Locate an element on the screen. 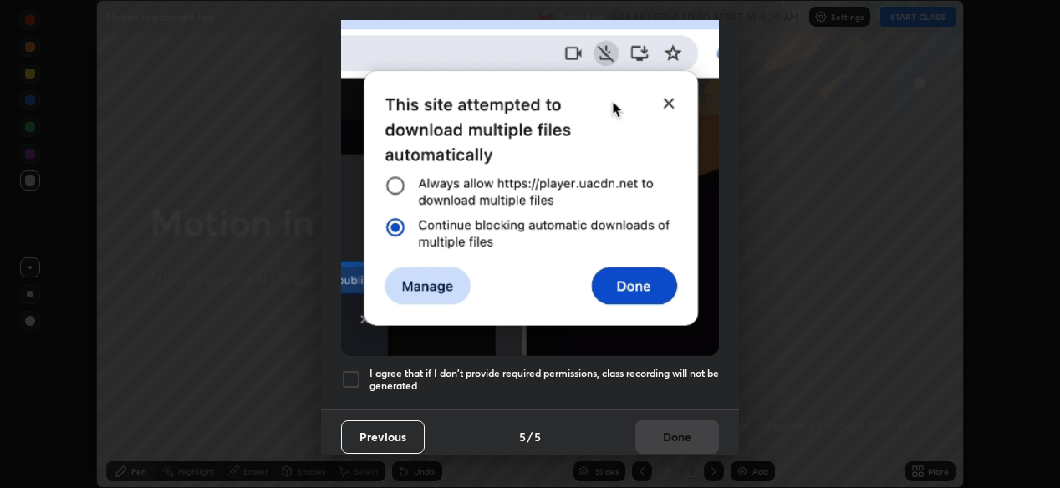 The width and height of the screenshot is (1060, 488). button: Previous is located at coordinates (383, 437).